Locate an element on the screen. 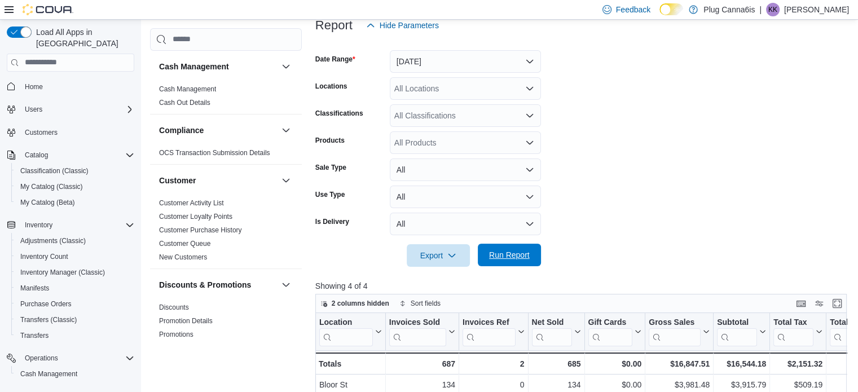 The height and width of the screenshot is (392, 858). span: Customer Activity List is located at coordinates (191, 203).